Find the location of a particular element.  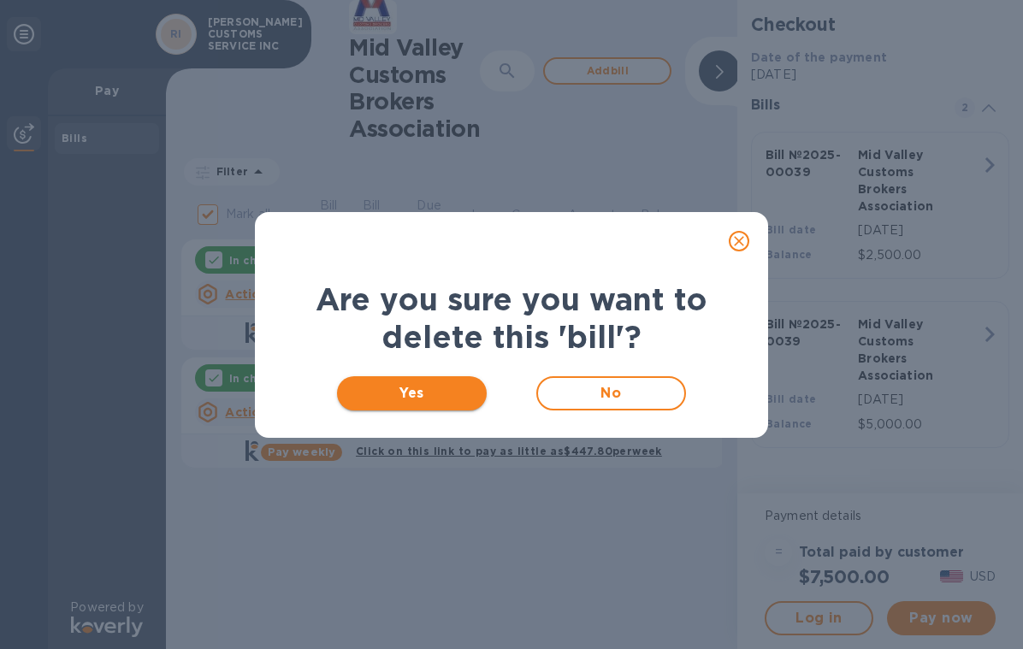

button: Yes is located at coordinates (411, 393).